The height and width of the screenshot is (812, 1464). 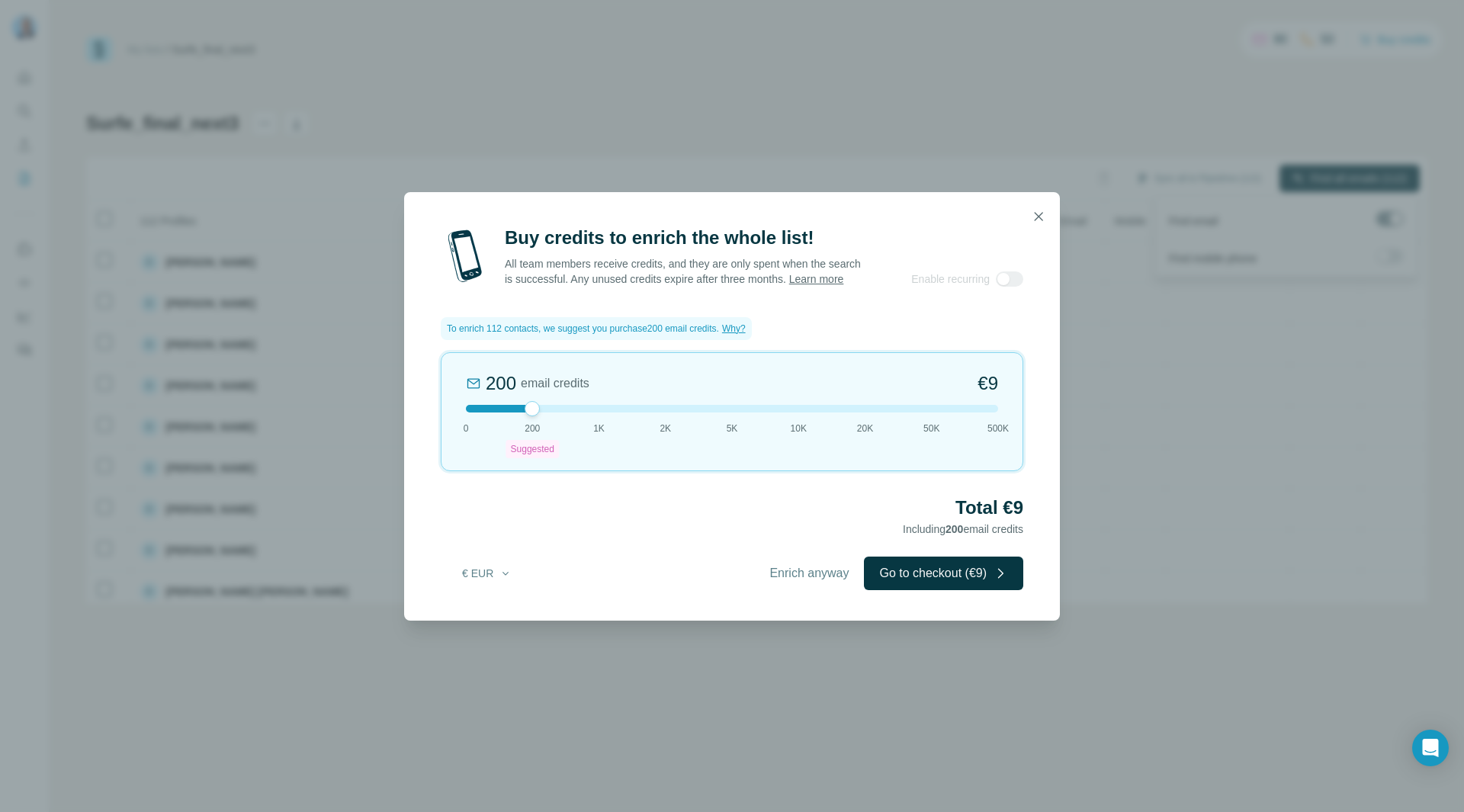 I want to click on a: Learn more, so click(x=817, y=279).